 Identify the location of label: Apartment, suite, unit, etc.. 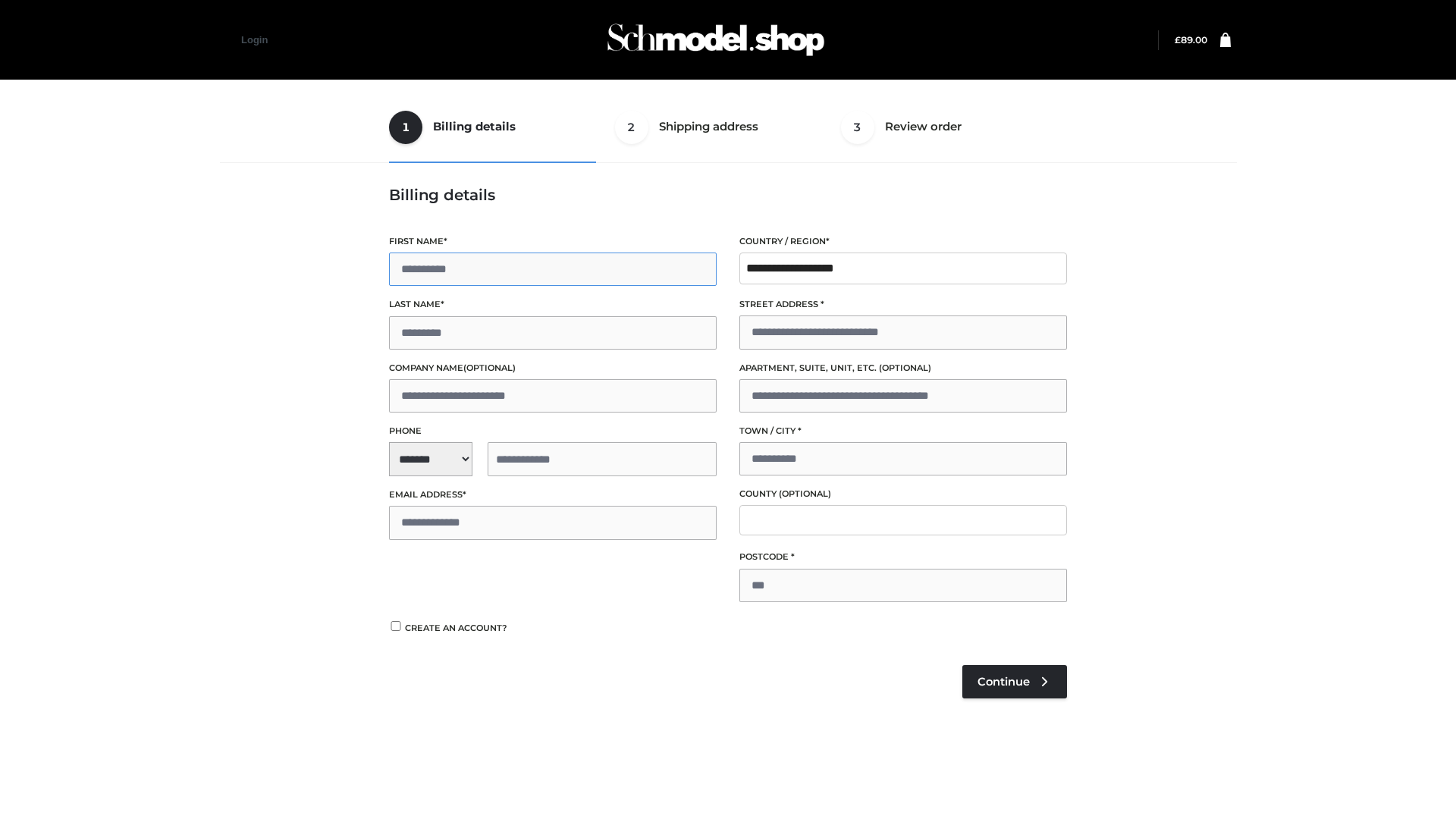
(903, 368).